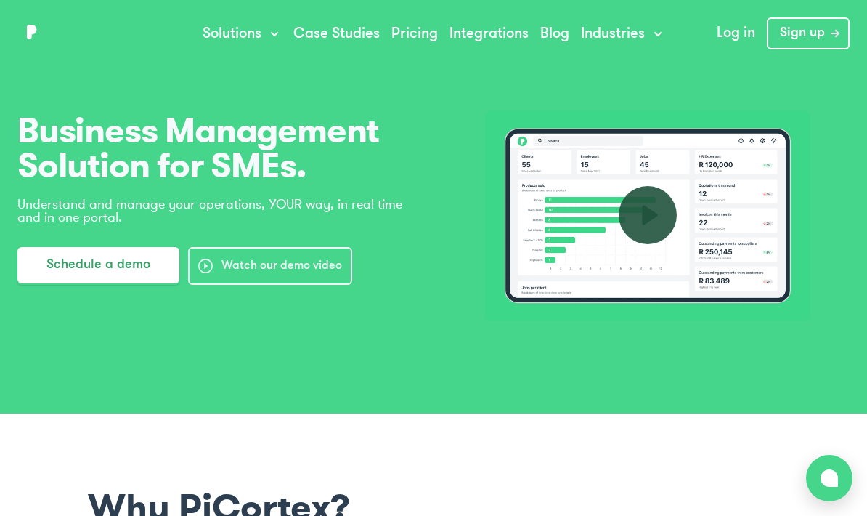 This screenshot has height=516, width=867. Describe the element at coordinates (623, 34) in the screenshot. I see `a: Industries` at that location.